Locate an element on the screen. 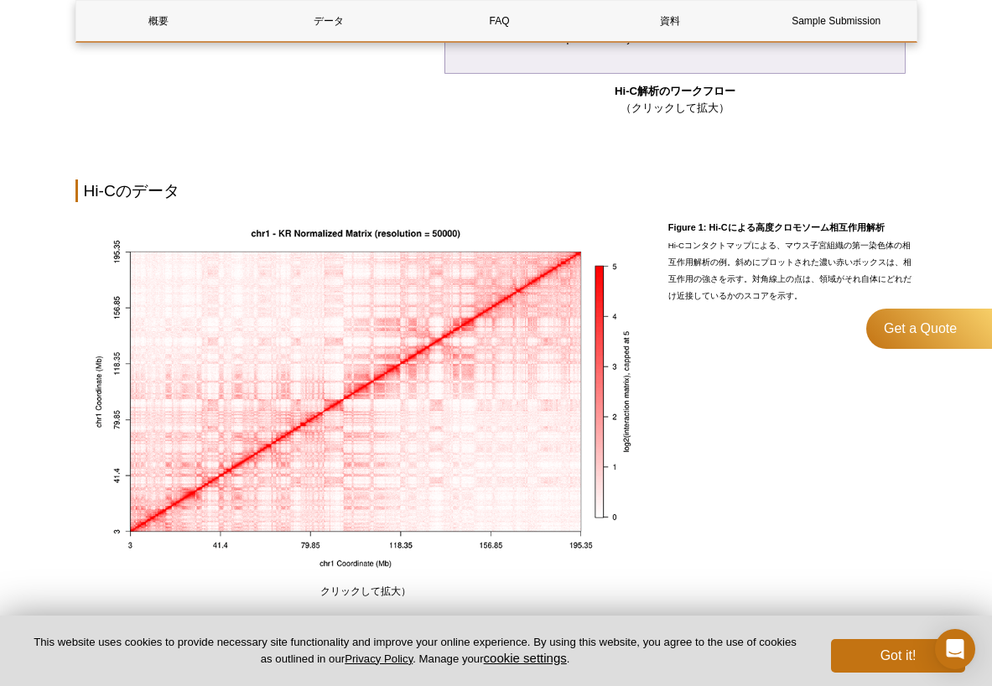 Image resolution: width=992 pixels, height=686 pixels. button: Got it! is located at coordinates (898, 655).